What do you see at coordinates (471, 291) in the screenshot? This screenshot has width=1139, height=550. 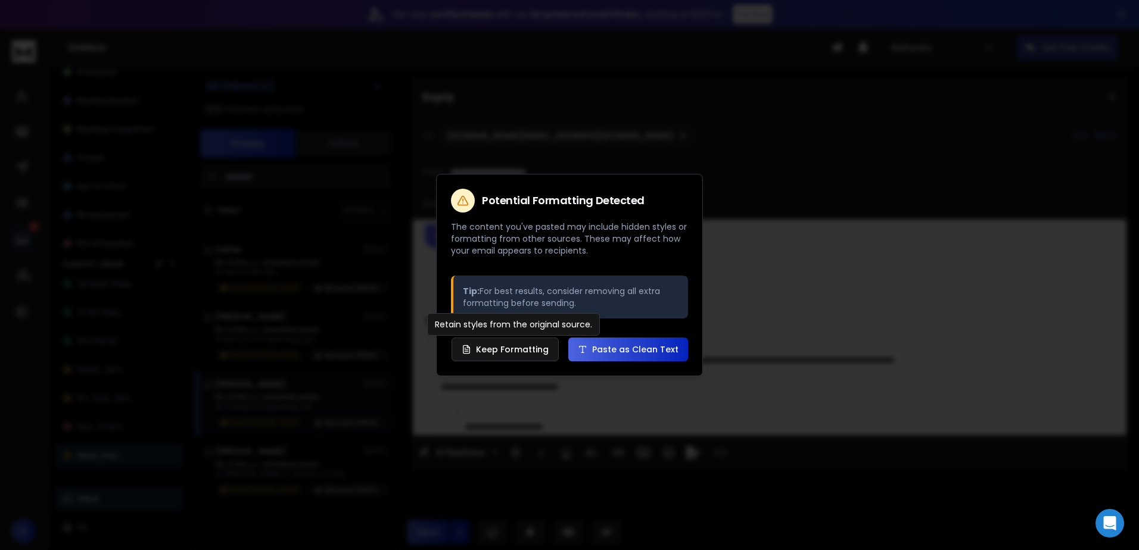 I see `strong: Tip:` at bounding box center [471, 291].